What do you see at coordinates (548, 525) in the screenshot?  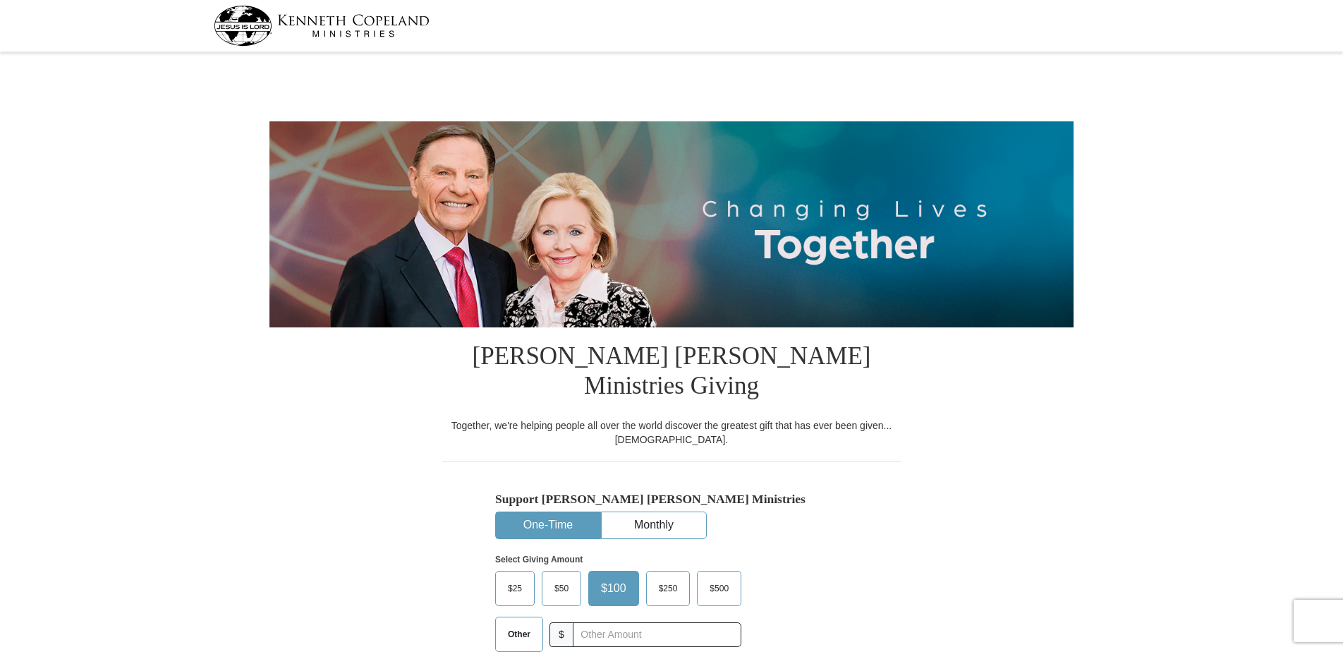 I see `button: One-Time` at bounding box center [548, 525].